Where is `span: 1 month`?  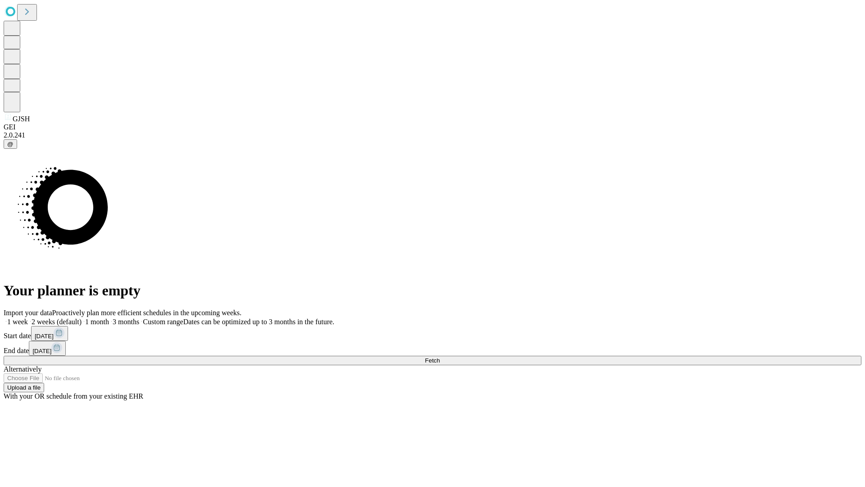
span: 1 month is located at coordinates (97, 321).